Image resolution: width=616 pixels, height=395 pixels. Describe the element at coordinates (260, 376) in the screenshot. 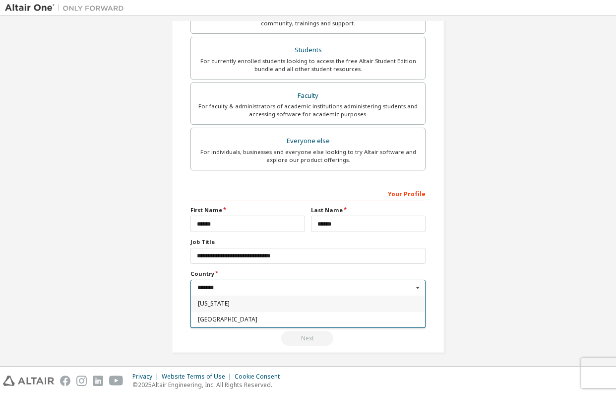

I see `div: Cookie Consent` at that location.